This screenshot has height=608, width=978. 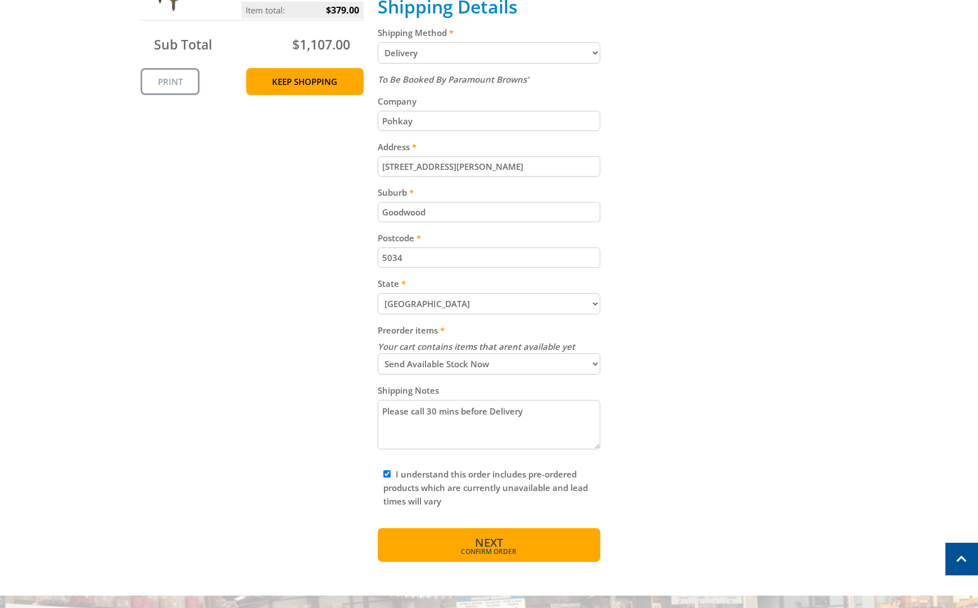 What do you see at coordinates (489, 238) in the screenshot?
I see `label: Postcode` at bounding box center [489, 238].